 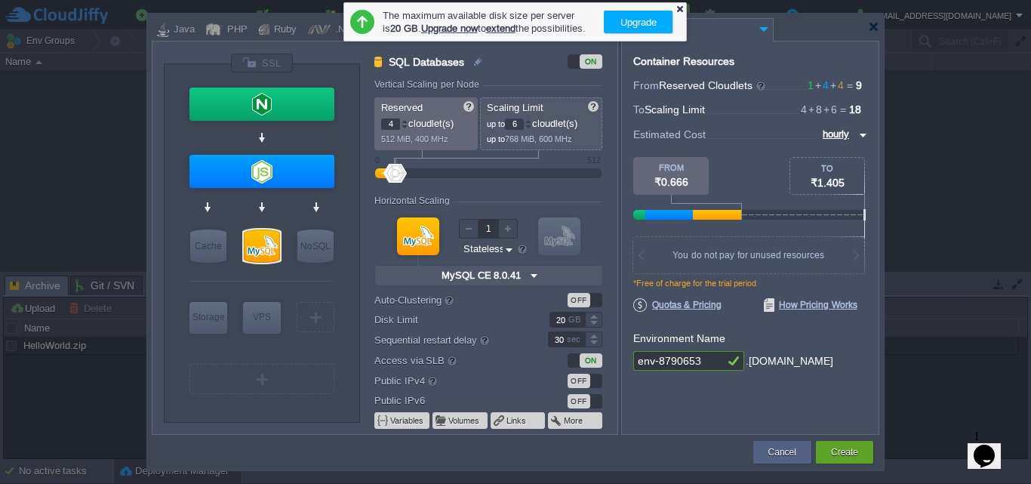 What do you see at coordinates (814, 109) in the screenshot?
I see `span: 8` at bounding box center [814, 109].